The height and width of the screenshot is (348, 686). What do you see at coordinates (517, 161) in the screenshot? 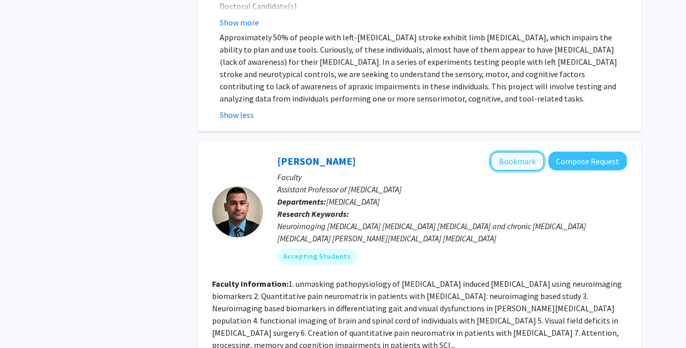
I see `button: Add Mahdi Alizedah to Bookmarks` at bounding box center [517, 161].